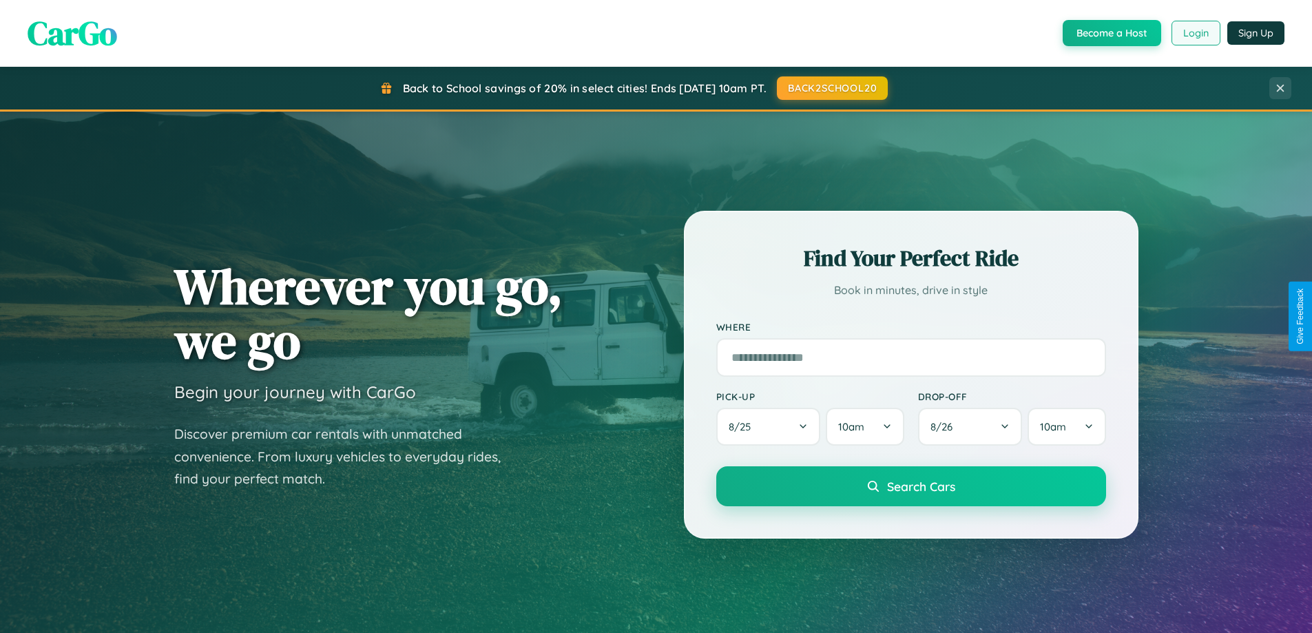 The width and height of the screenshot is (1312, 633). What do you see at coordinates (921, 486) in the screenshot?
I see `span: Search Cars` at bounding box center [921, 486].